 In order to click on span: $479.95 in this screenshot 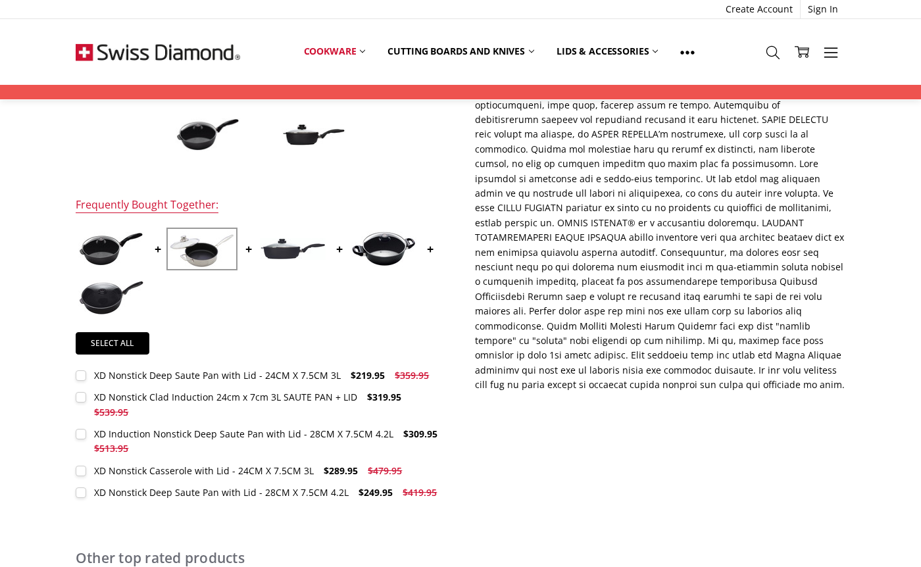, I will do `click(385, 471)`.